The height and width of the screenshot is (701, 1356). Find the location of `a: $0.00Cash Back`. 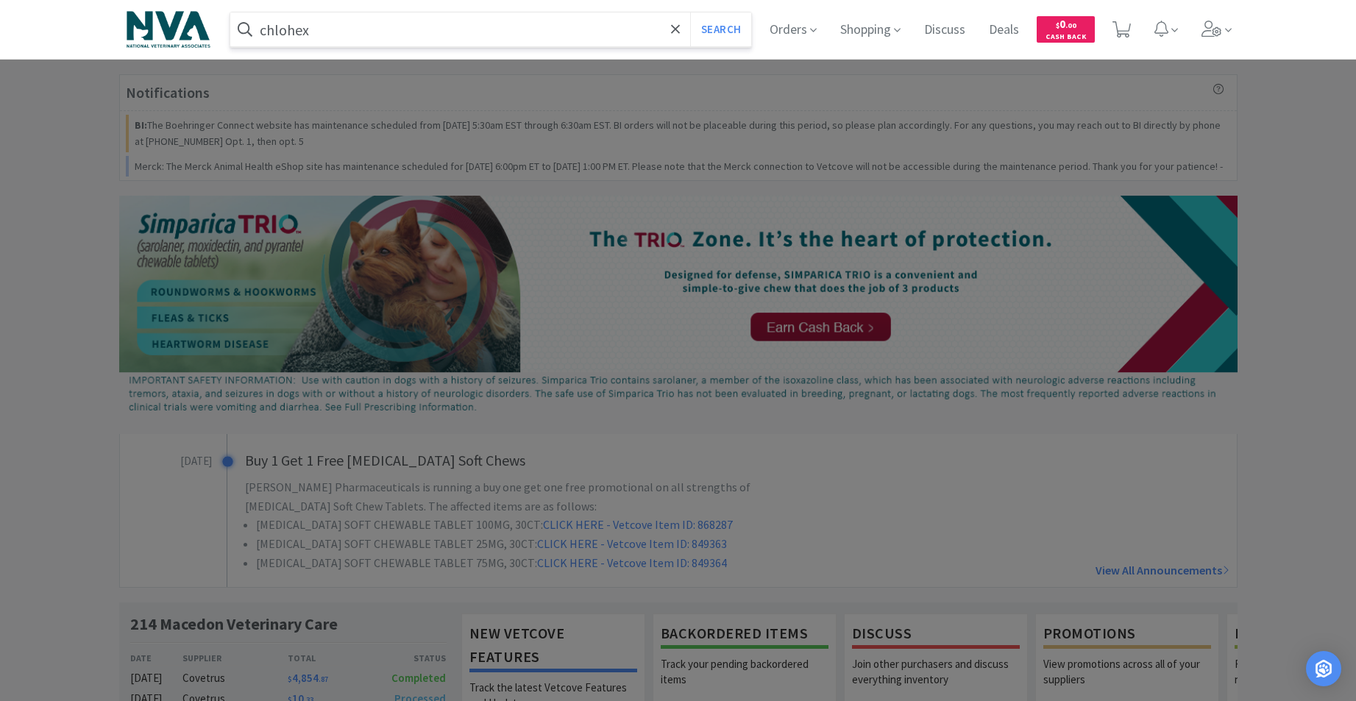

a: $0.00Cash Back is located at coordinates (1065, 29).